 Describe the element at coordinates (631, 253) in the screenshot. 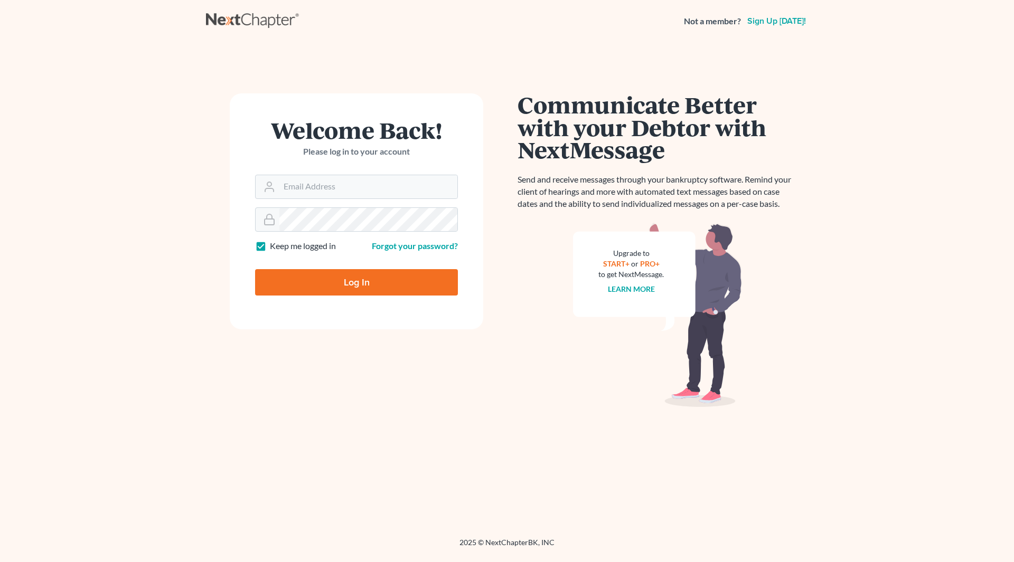

I see `div: Upgrade to` at that location.